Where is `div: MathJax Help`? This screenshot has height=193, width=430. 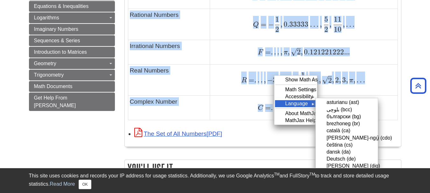 div: MathJax Help is located at coordinates (296, 121).